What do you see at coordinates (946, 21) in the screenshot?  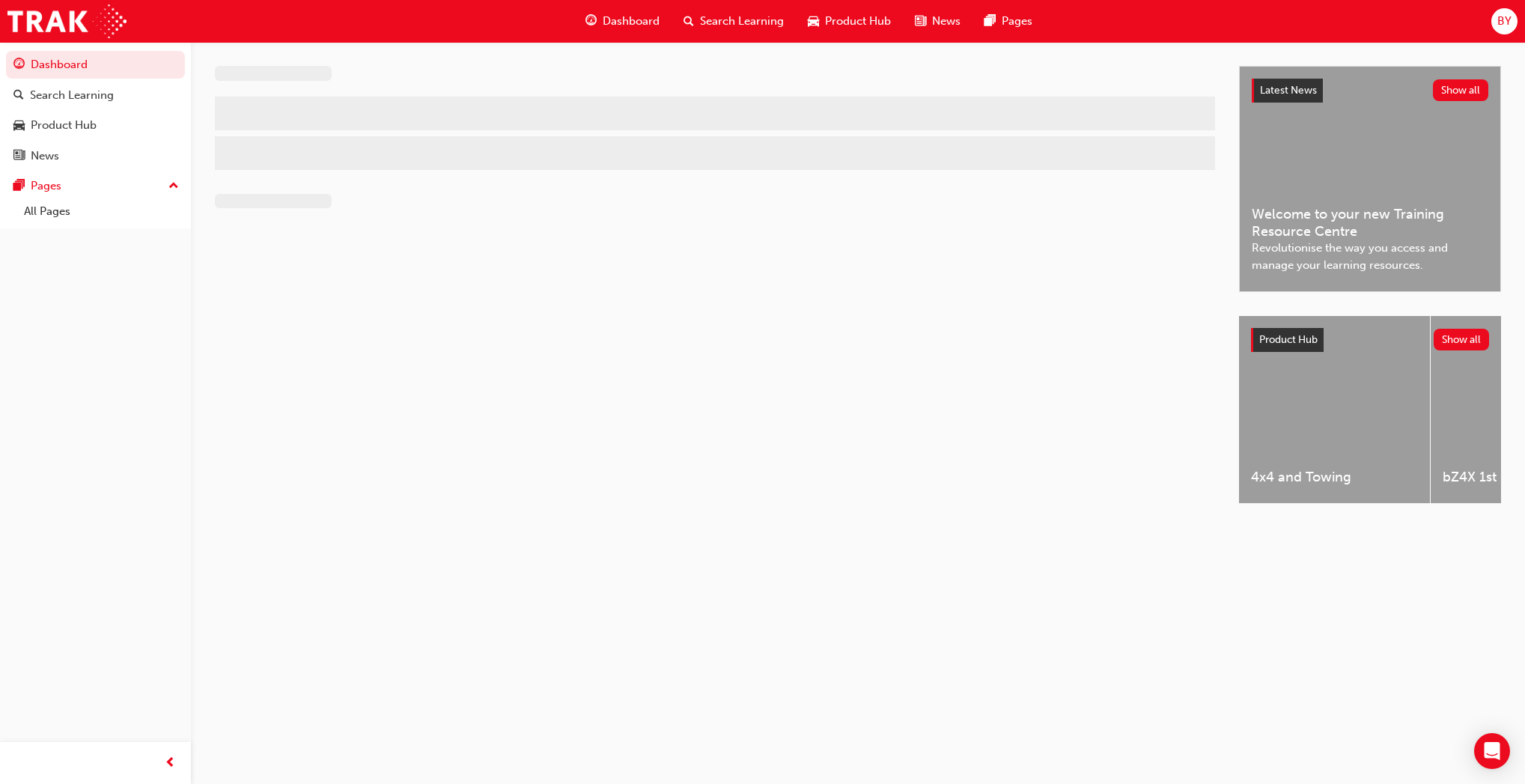 I see `span: News` at bounding box center [946, 21].